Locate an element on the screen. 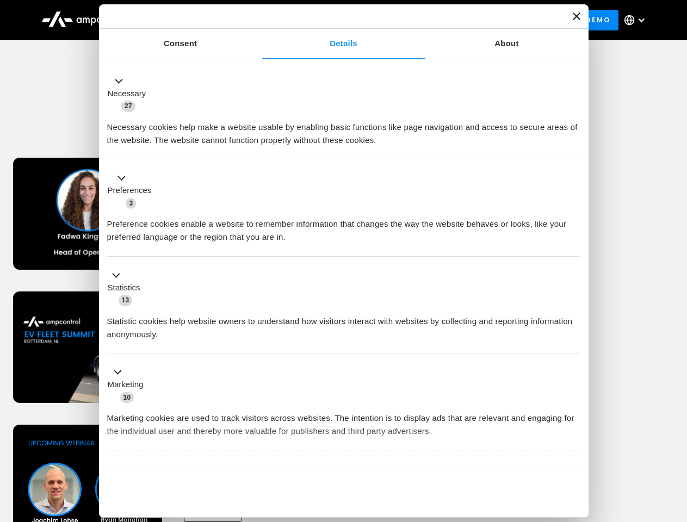  span: 27 is located at coordinates (128, 106).